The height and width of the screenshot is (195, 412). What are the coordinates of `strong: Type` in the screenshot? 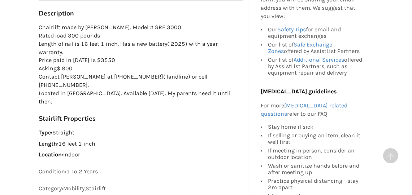 It's located at (45, 133).